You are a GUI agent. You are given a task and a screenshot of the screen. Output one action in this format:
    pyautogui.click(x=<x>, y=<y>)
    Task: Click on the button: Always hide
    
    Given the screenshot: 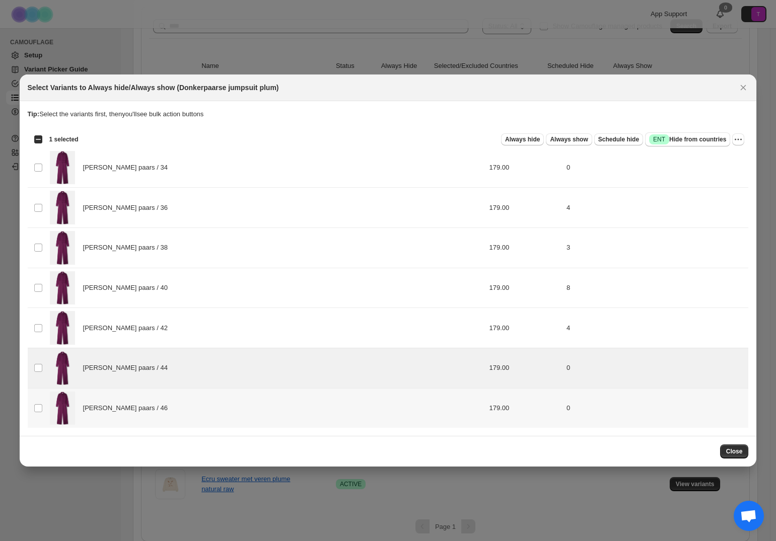 What is the action you would take?
    pyautogui.click(x=522, y=140)
    